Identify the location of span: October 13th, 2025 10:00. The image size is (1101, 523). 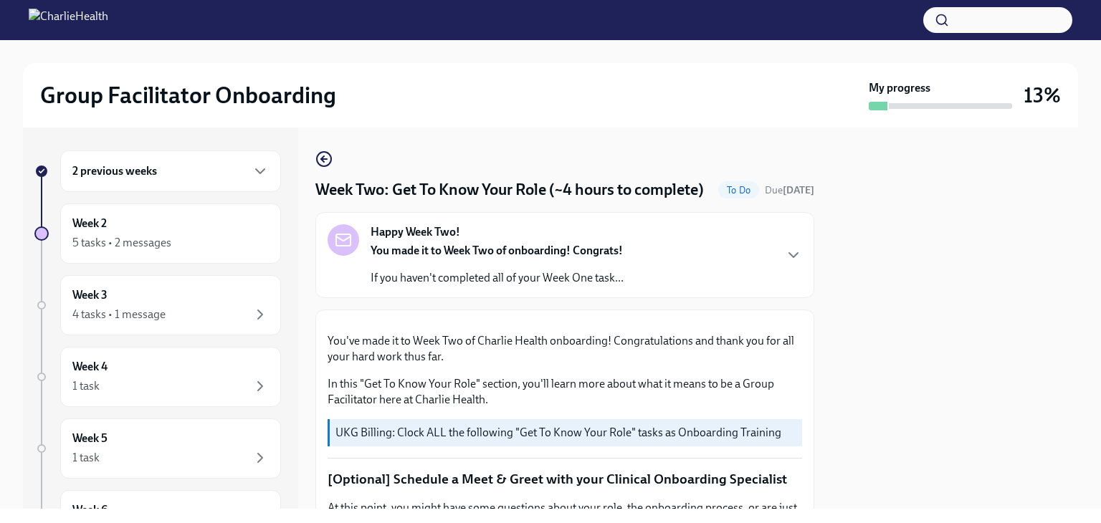
(789, 190).